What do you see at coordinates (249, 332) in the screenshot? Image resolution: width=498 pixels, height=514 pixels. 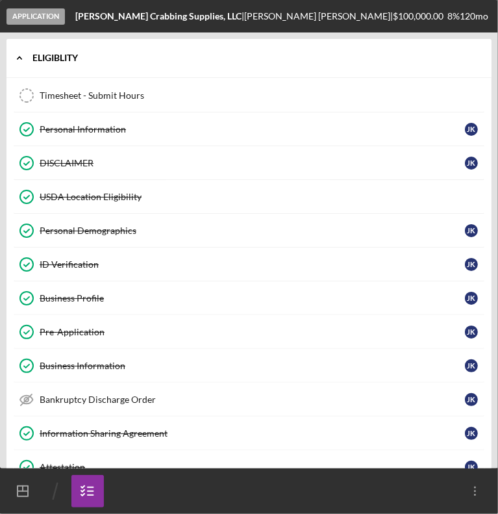 I see `a: Pre-ApplicationJK` at bounding box center [249, 332].